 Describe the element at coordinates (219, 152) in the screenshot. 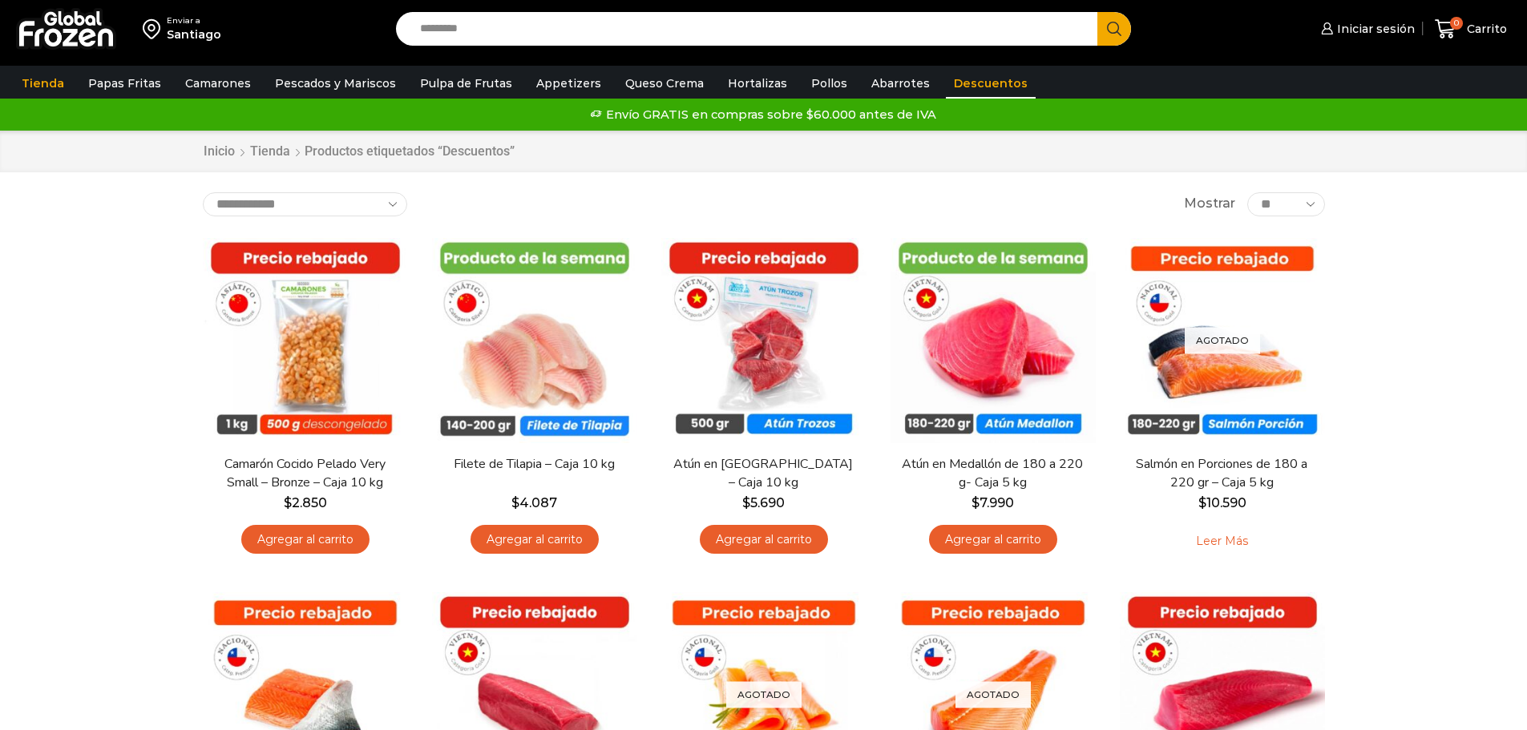

I see `a: Inicio` at that location.